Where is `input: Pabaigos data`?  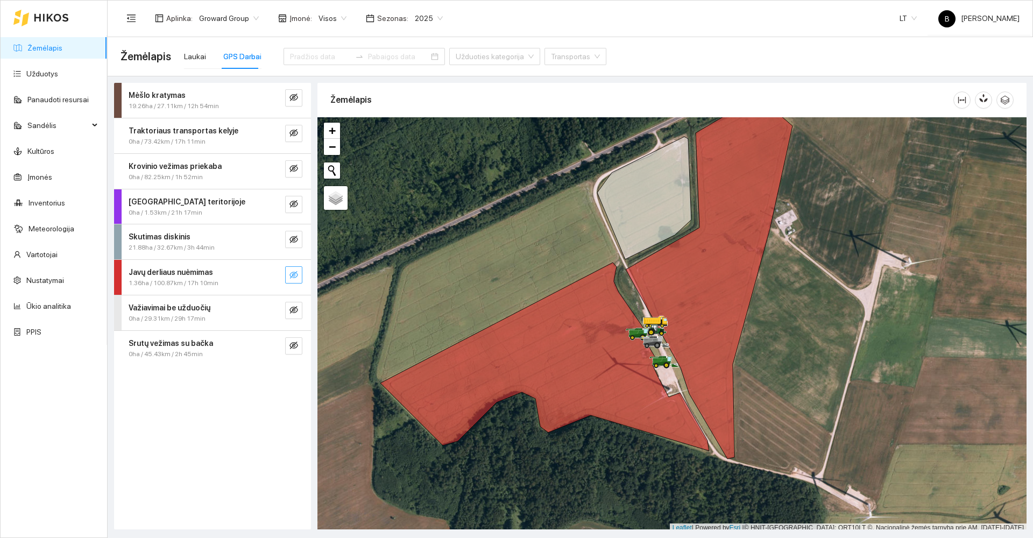
input: Pabaigos data is located at coordinates (398, 56).